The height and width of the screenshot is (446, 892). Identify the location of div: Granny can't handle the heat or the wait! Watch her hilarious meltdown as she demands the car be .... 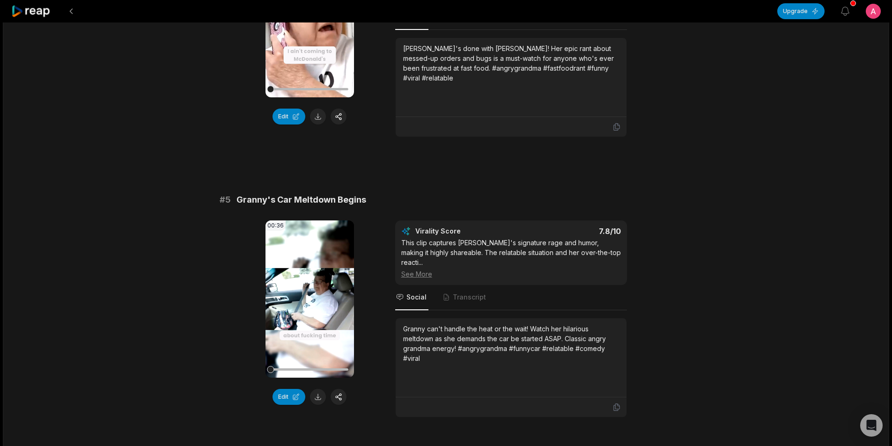
(511, 344).